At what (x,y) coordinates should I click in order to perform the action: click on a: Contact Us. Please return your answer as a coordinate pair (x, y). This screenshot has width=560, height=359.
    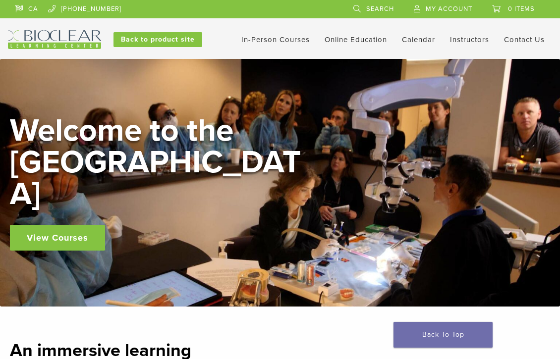
    Looking at the image, I should click on (524, 40).